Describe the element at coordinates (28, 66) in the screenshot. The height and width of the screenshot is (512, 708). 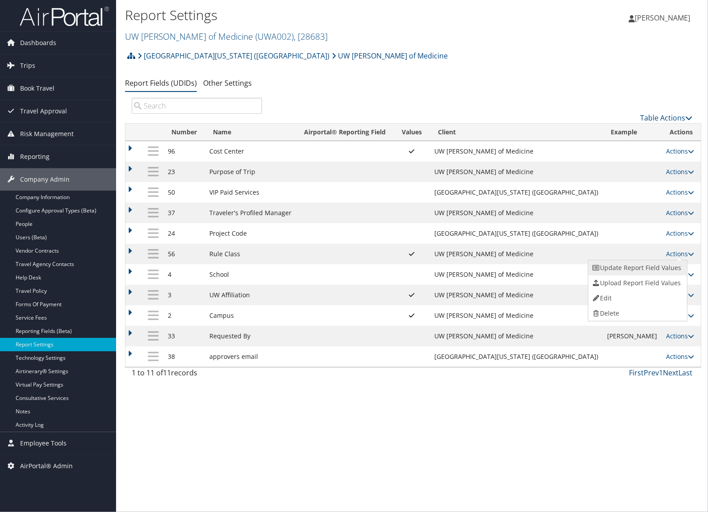
I see `span: Trips` at that location.